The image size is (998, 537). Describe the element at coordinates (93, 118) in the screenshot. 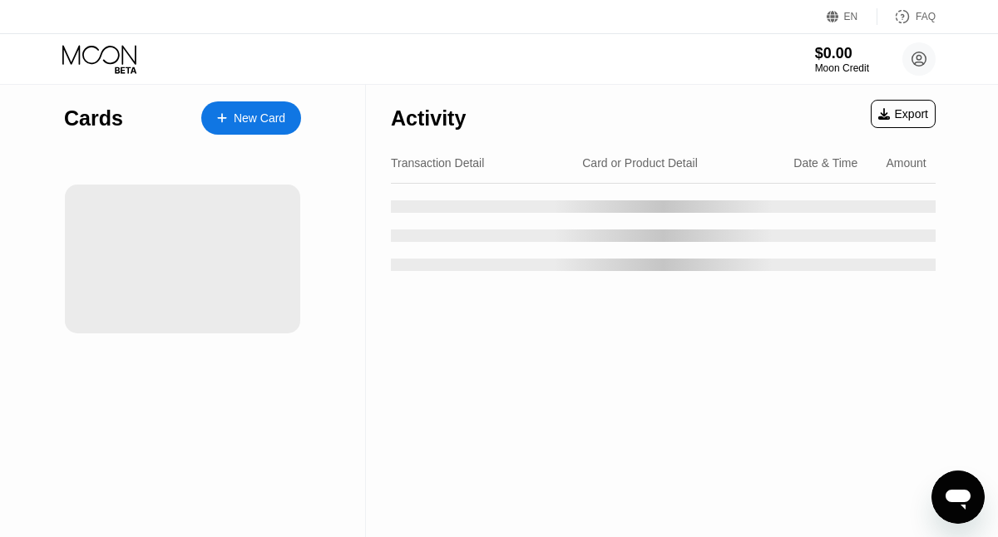

I see `div: Cards` at that location.